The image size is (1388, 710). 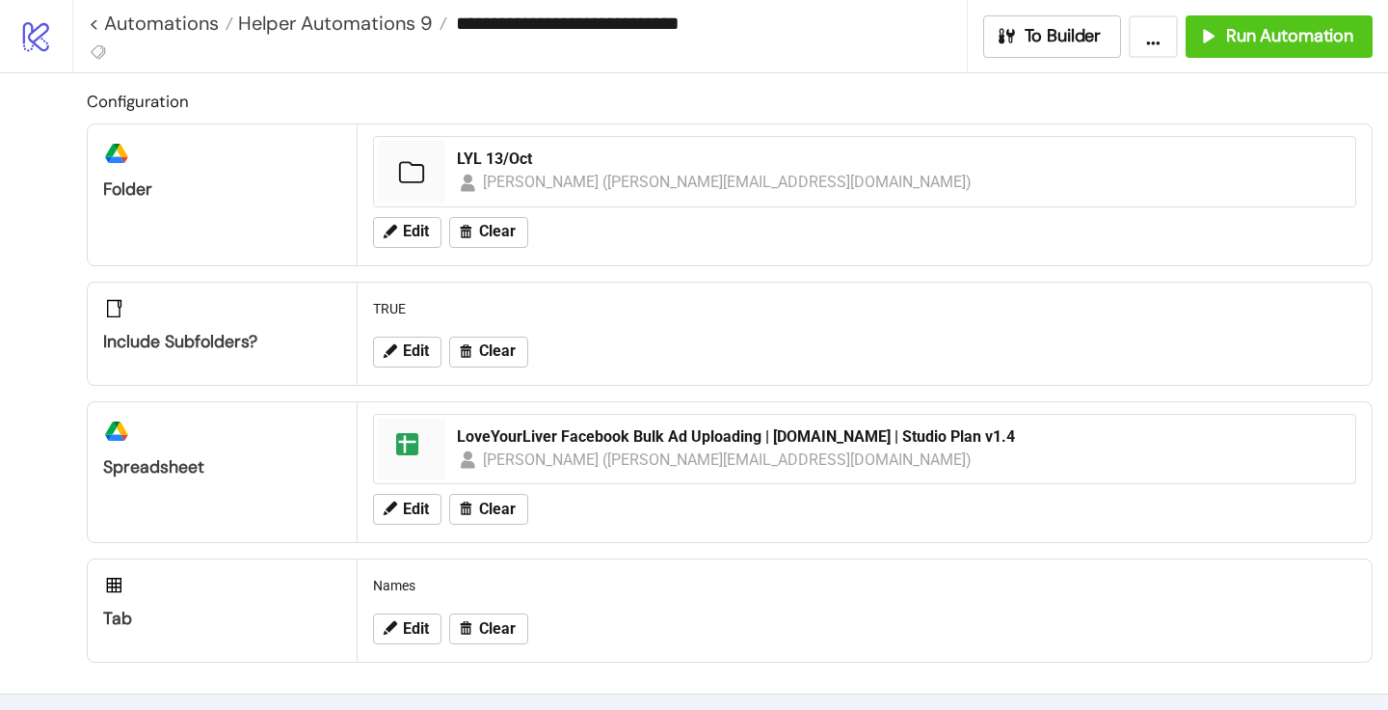 I want to click on span: Run Automation, so click(x=1290, y=36).